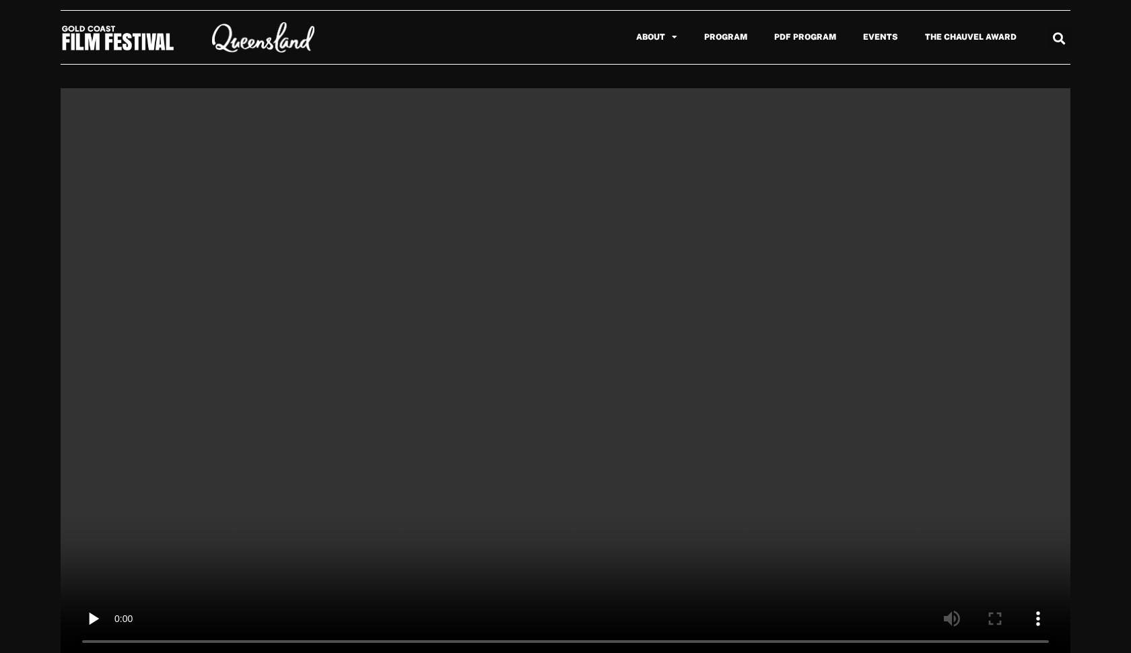 The image size is (1131, 653). Describe the element at coordinates (1059, 38) in the screenshot. I see `div: Search` at that location.